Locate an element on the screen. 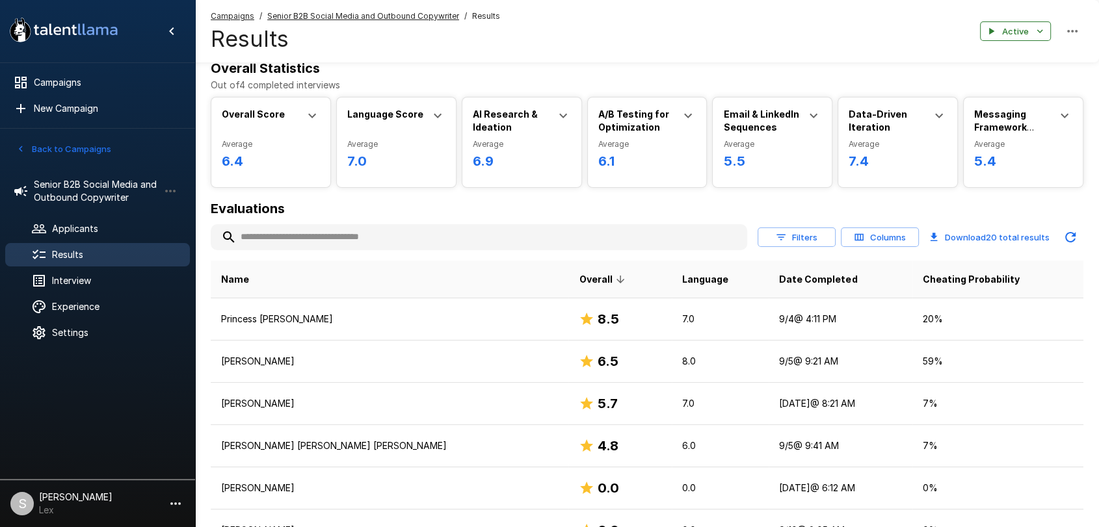 This screenshot has height=527, width=1099. b: AI Research & Ideation is located at coordinates (505, 120).